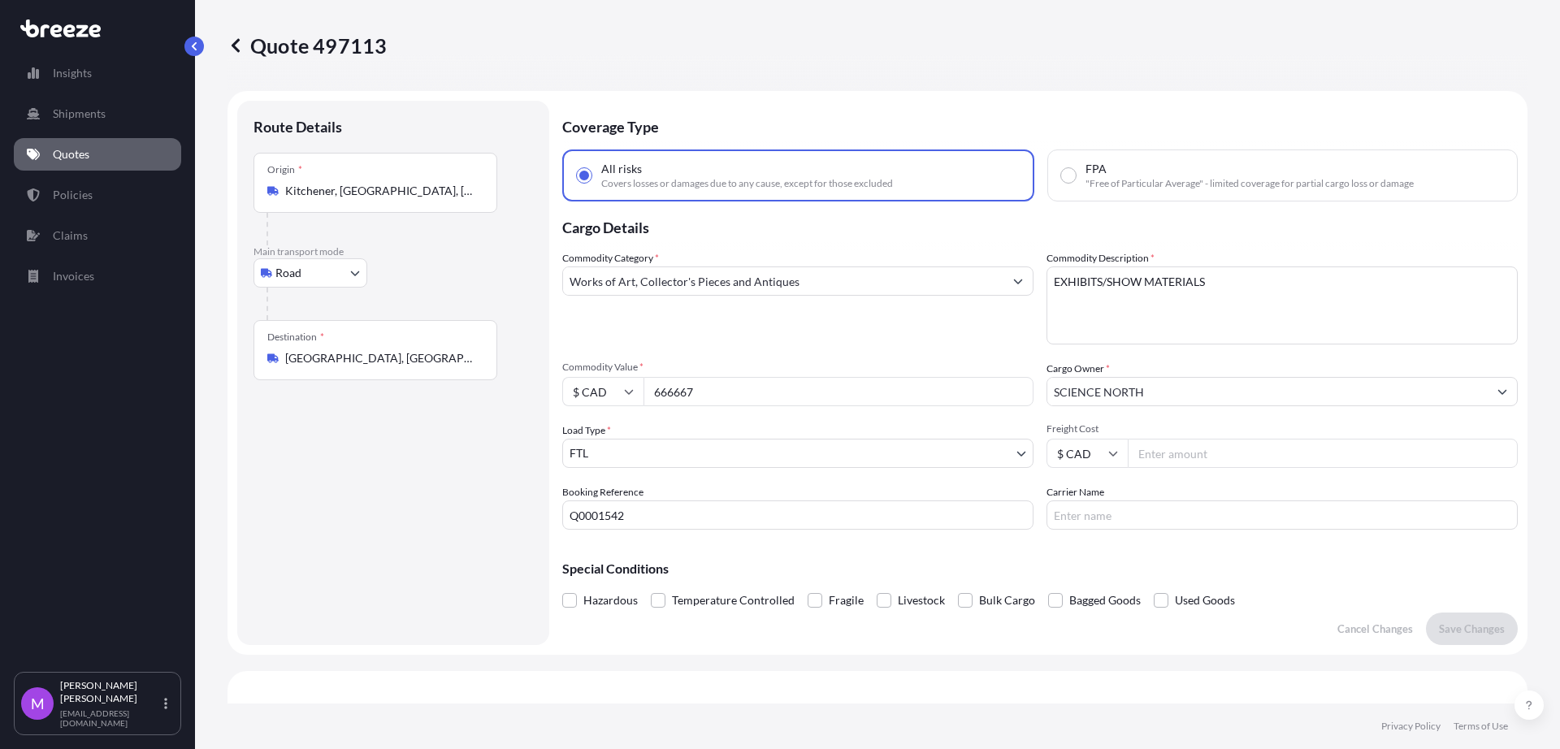  I want to click on input: Select a commodity type, so click(783, 281).